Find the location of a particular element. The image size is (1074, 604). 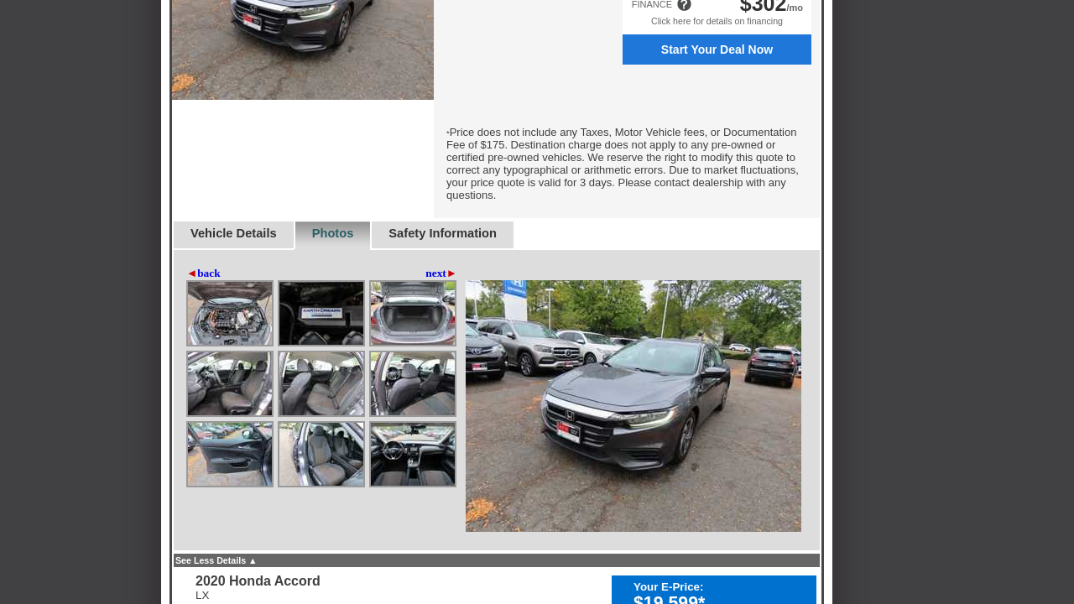

a: Safety Information is located at coordinates (442, 233).